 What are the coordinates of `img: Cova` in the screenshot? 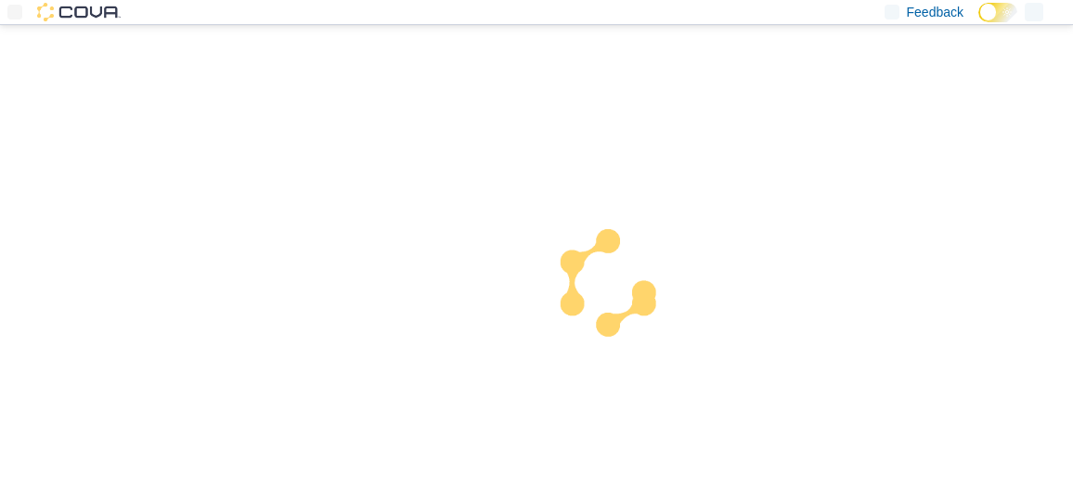 It's located at (79, 12).